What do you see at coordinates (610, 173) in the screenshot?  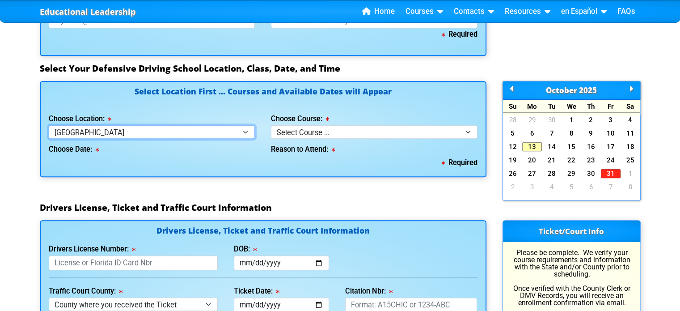 I see `a: 31` at bounding box center [610, 173].